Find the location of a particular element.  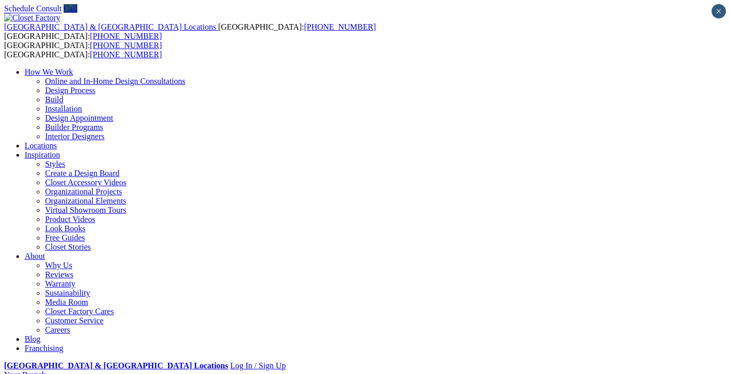

a: Product Videos is located at coordinates (70, 219).